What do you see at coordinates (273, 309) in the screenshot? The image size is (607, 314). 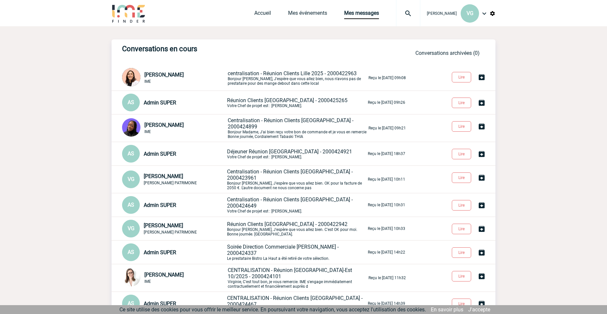 I see `span: Ce site utilise des cookies pour vous offrir le meilleur service. En poursuivant votre navigation...` at bounding box center [273, 309].